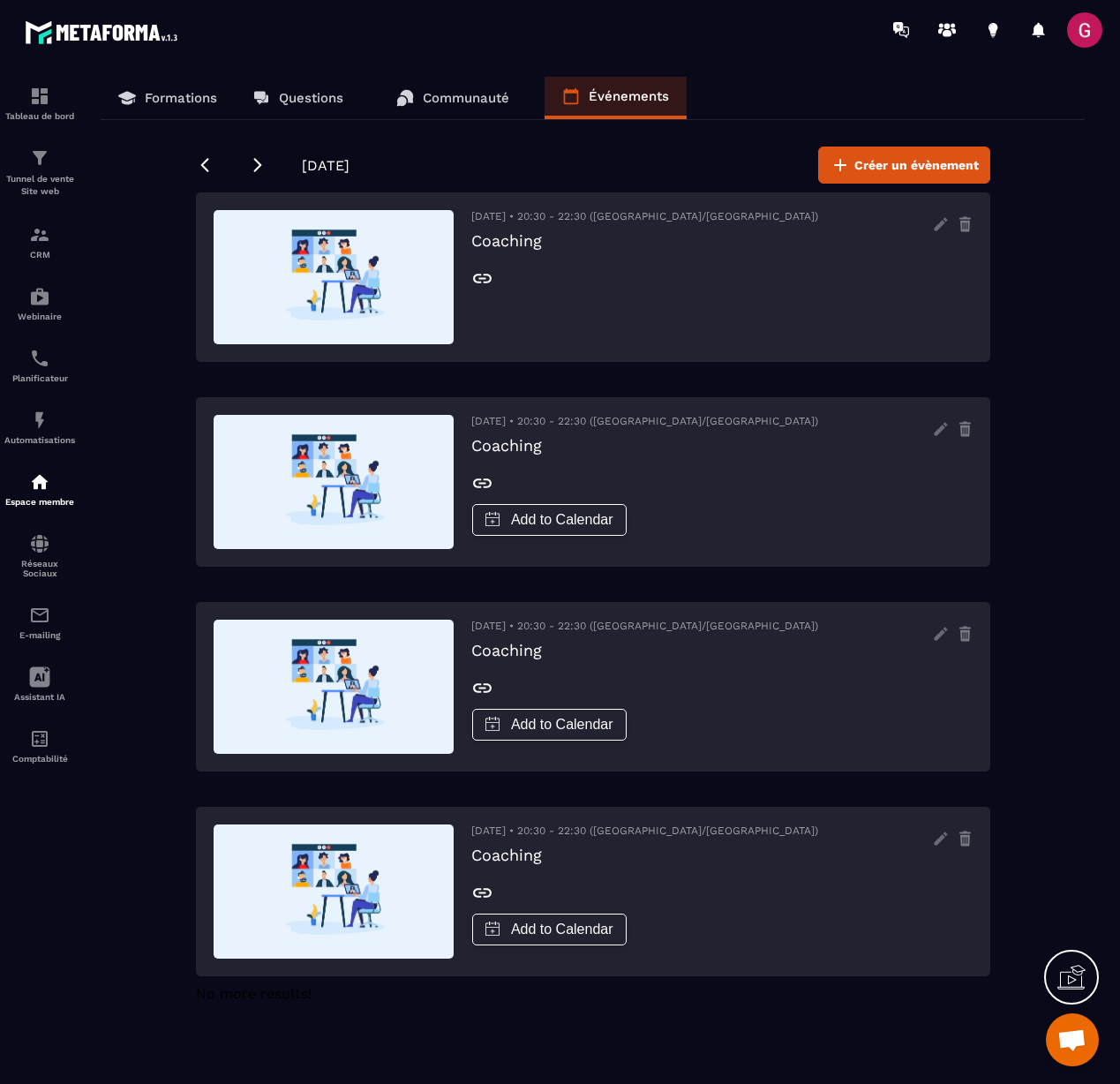  I want to click on a: schedulerschedulerPlanificateur, so click(40, 365).